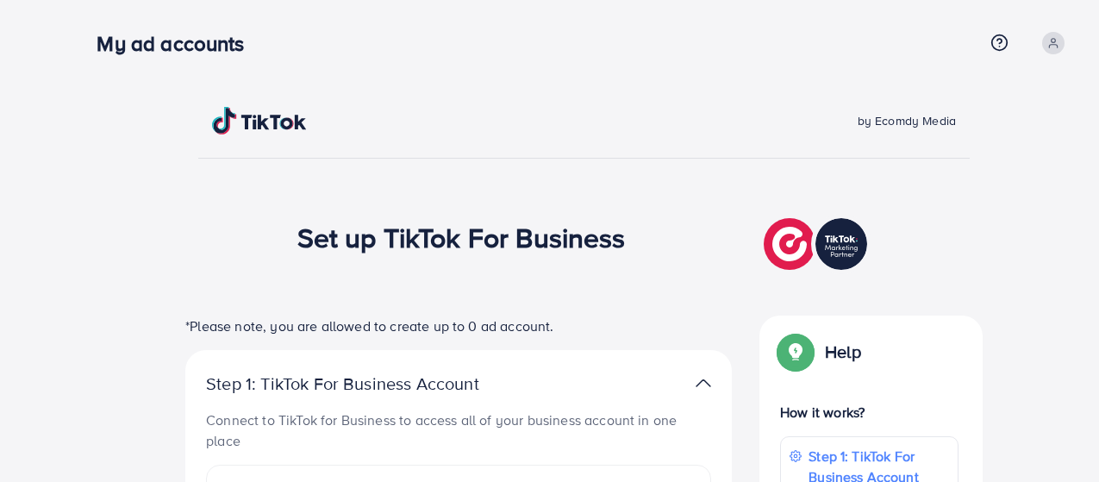 The image size is (1099, 482). I want to click on img: TikTok, so click(259, 121).